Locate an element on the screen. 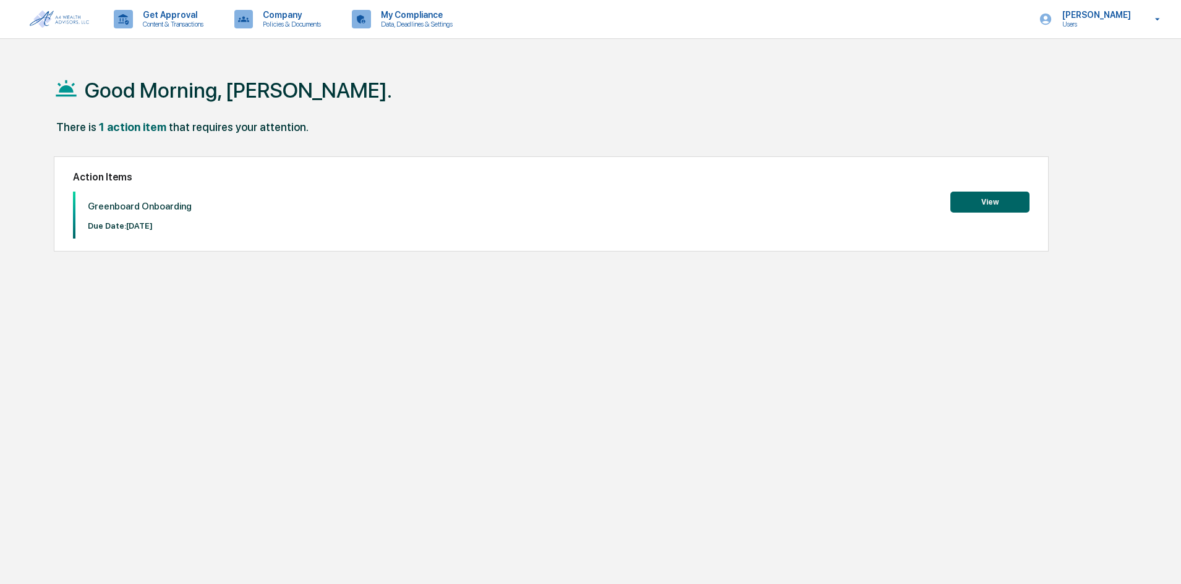  p: Content & Transactions is located at coordinates (171, 24).